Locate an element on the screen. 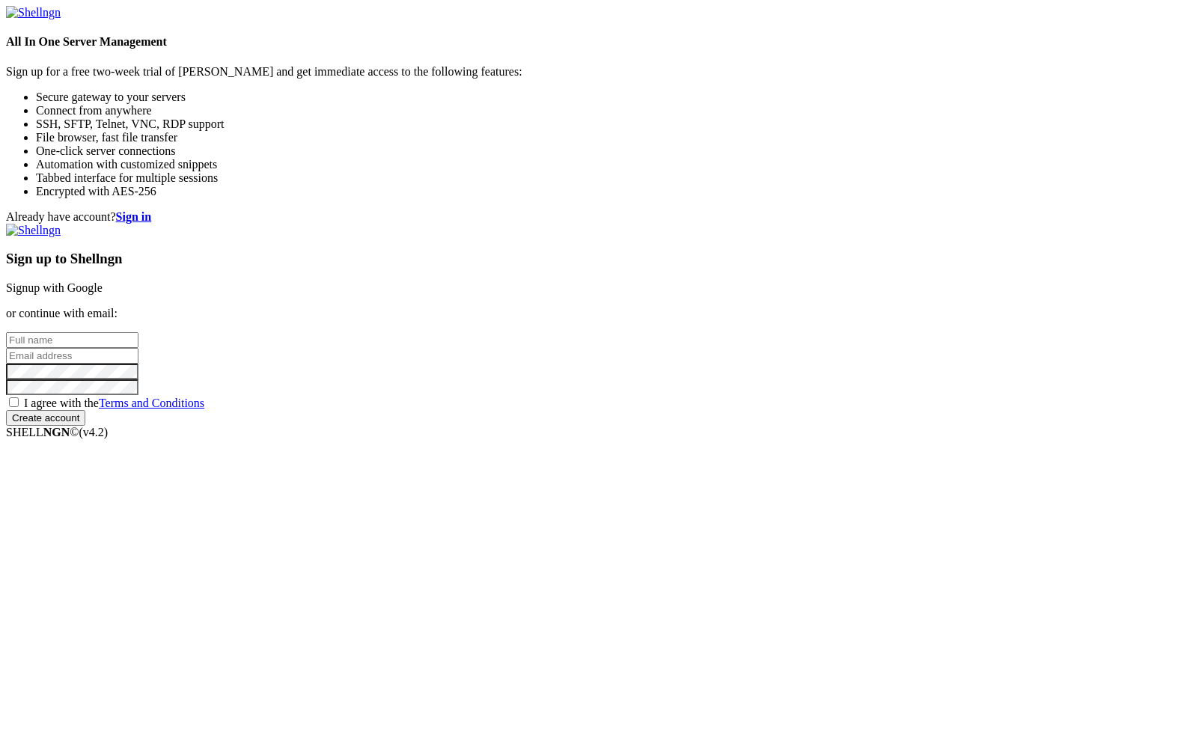  input: Email address is located at coordinates (72, 355).